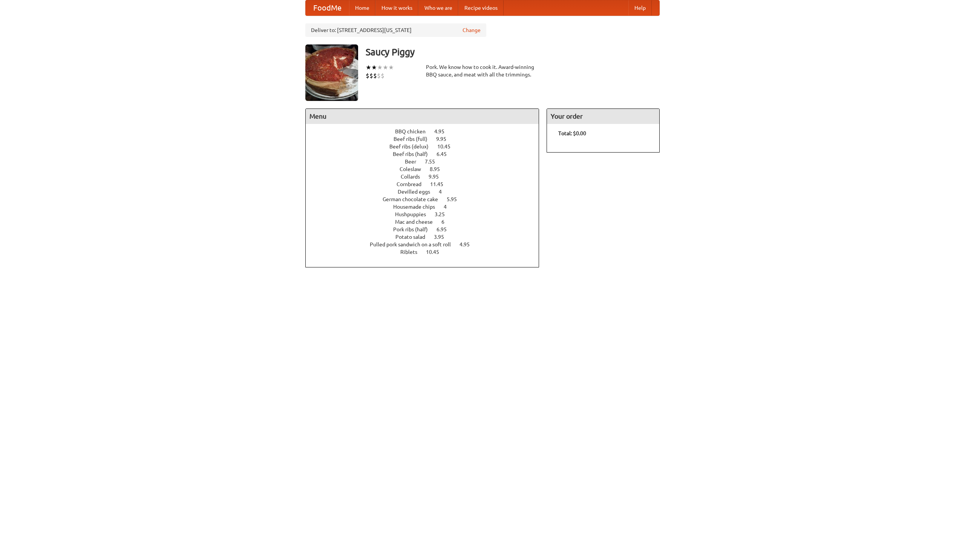 The width and height of the screenshot is (965, 533). Describe the element at coordinates (414, 177) in the screenshot. I see `span: Collards` at that location.